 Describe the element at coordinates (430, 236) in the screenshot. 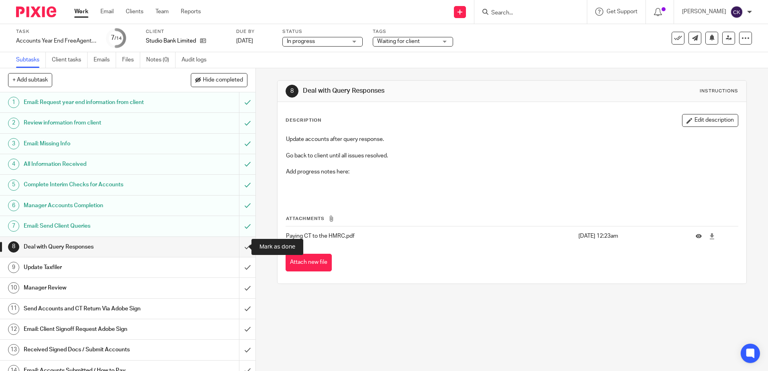

I see `p: Paying CT to the HMRC.pdf` at that location.